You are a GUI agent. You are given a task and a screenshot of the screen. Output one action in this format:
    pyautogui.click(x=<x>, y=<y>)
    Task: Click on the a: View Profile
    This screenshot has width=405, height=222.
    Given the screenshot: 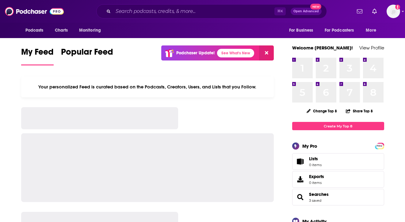 What is the action you would take?
    pyautogui.click(x=372, y=48)
    